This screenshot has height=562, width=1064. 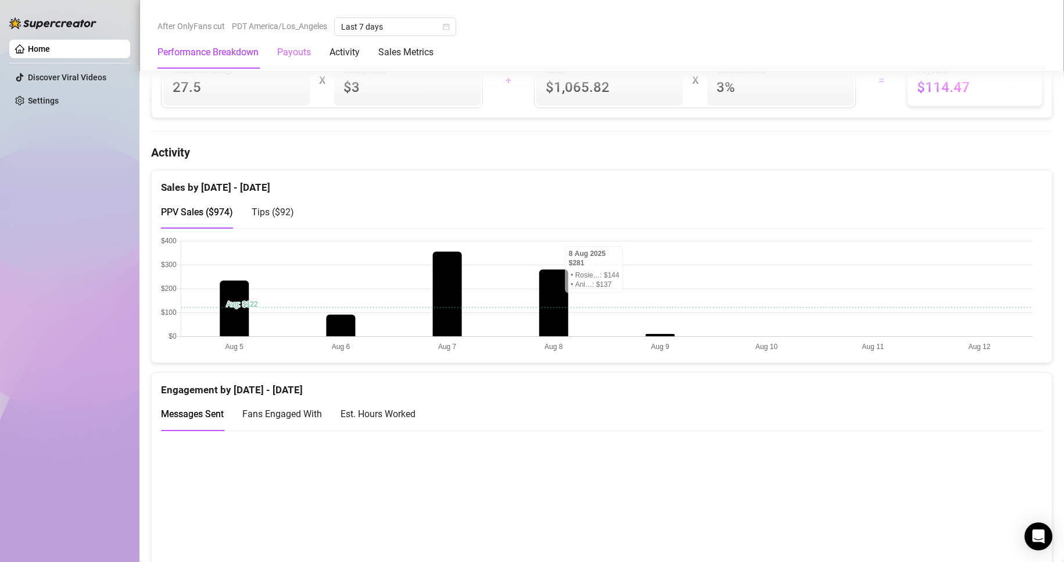 I want to click on div: Performance Breakdown, so click(x=208, y=52).